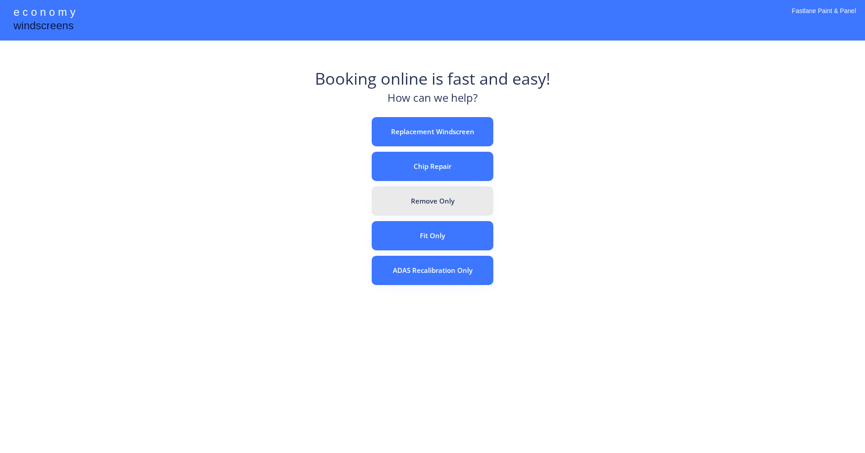  What do you see at coordinates (432, 201) in the screenshot?
I see `button: Remove Only` at bounding box center [432, 201].